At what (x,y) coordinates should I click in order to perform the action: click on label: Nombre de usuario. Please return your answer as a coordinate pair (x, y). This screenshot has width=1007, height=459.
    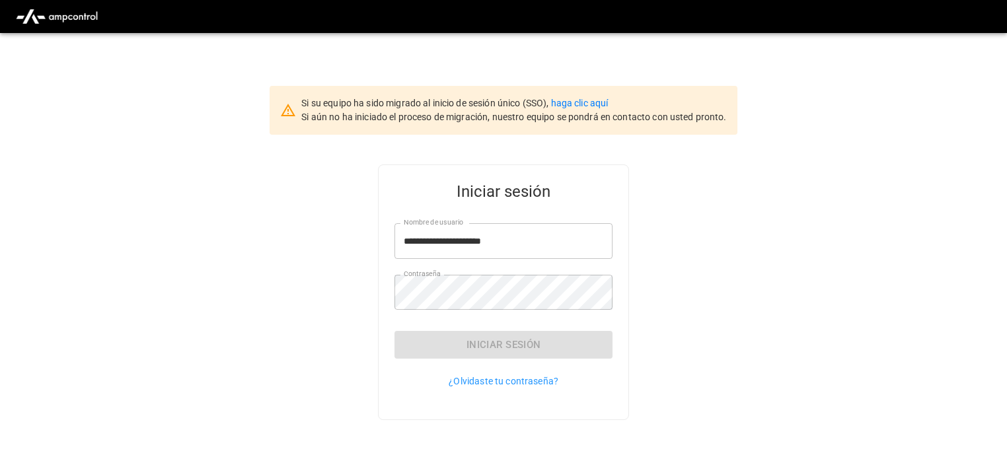
    Looking at the image, I should click on (434, 223).